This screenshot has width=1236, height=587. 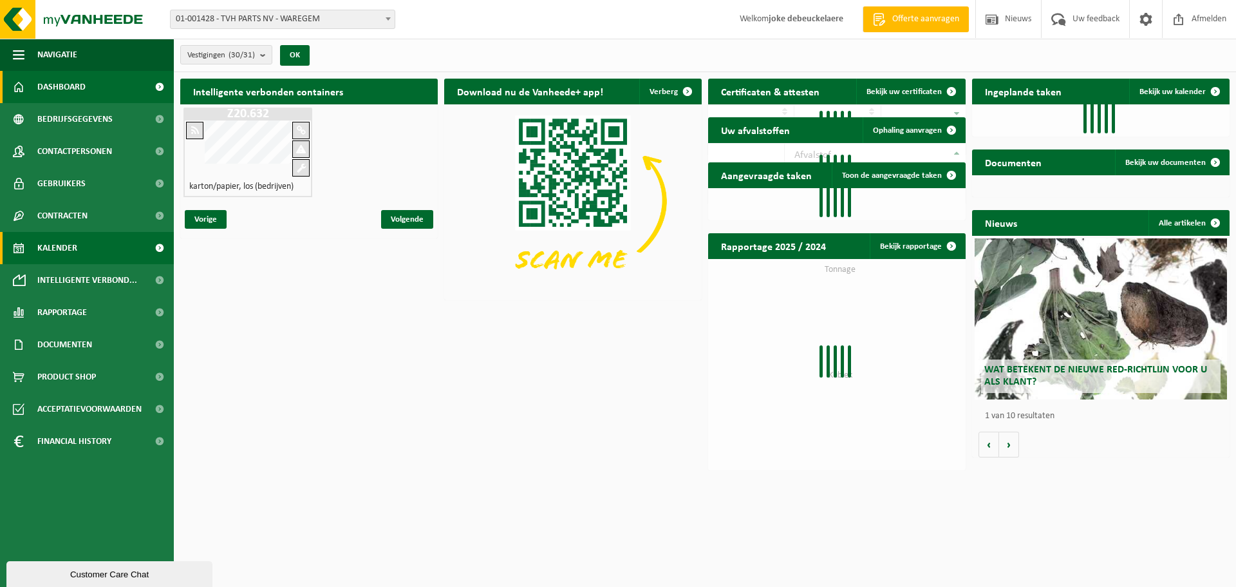 I want to click on h1: Z20.632, so click(x=248, y=114).